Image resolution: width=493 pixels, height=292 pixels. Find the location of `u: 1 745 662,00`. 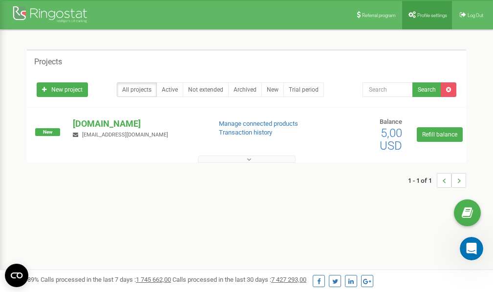

u: 1 745 662,00 is located at coordinates (153, 280).